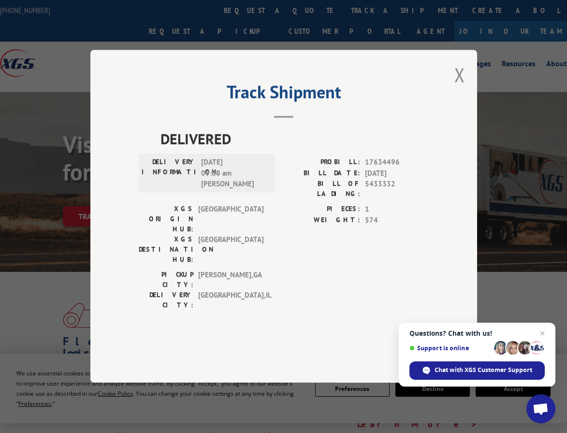 The image size is (567, 433). What do you see at coordinates (397, 220) in the screenshot?
I see `span: 574` at bounding box center [397, 220].